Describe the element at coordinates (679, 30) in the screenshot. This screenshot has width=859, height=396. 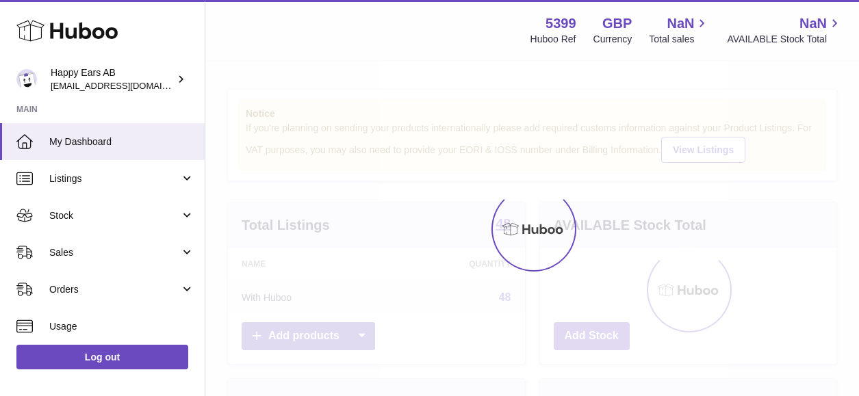
I see `a: NaN Total sales` at that location.